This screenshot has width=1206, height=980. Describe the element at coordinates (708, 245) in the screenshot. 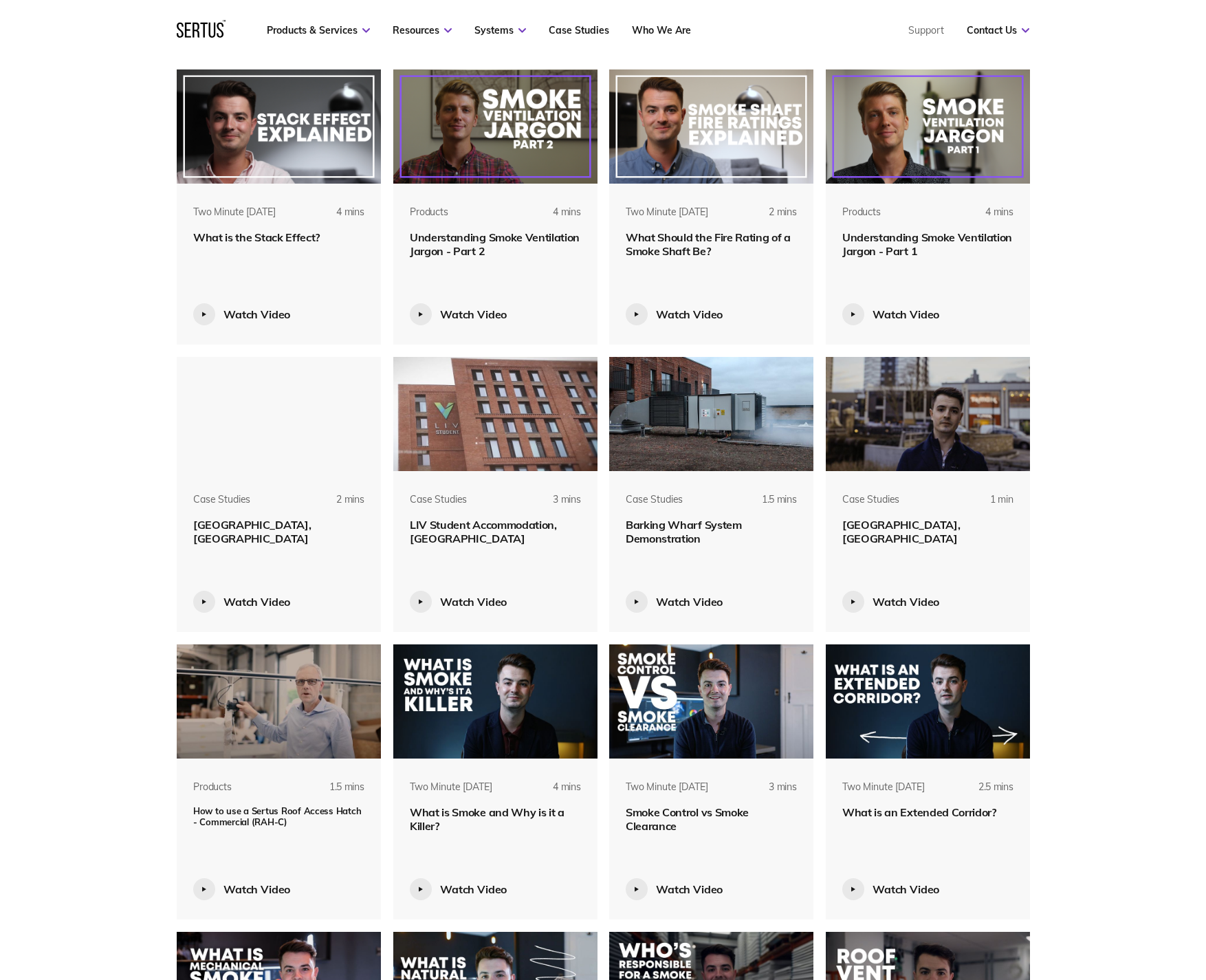

I see `span: What Should the Fire Rating of a Smoke Shaft Be?` at that location.